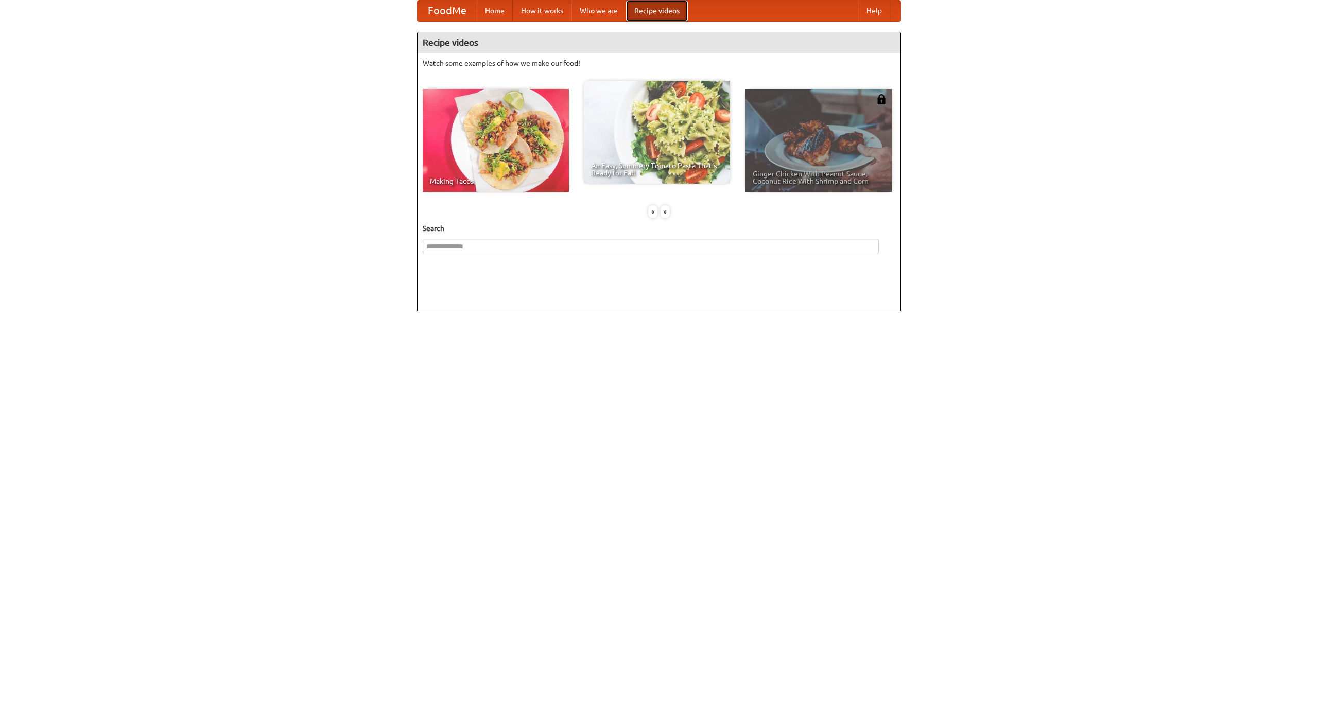 The width and height of the screenshot is (1318, 728). I want to click on a: FoodMe, so click(447, 11).